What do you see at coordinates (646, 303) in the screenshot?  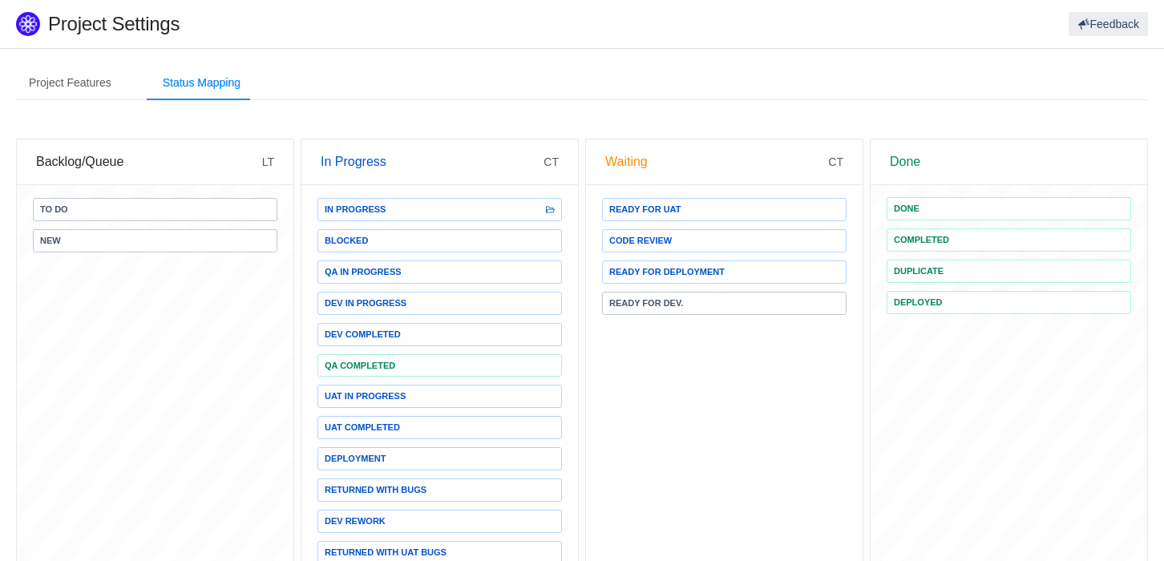 I see `span: Ready for Dev.` at bounding box center [646, 303].